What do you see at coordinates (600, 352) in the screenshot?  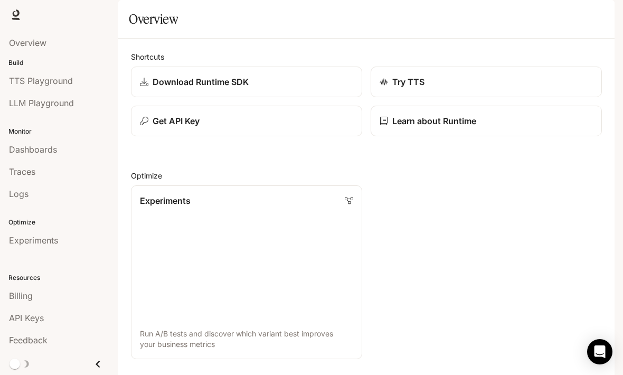 I see `div: Open Intercom Messenger` at bounding box center [600, 352].